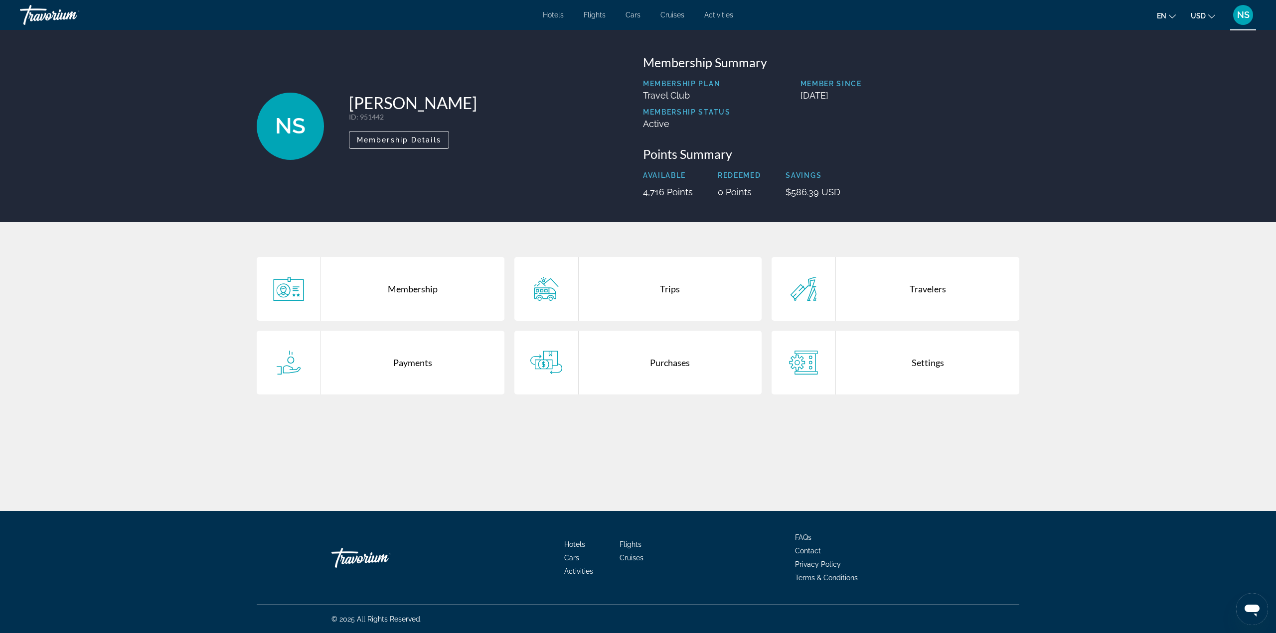 The image size is (1276, 633). Describe the element at coordinates (910, 84) in the screenshot. I see `p: Member Since` at that location.